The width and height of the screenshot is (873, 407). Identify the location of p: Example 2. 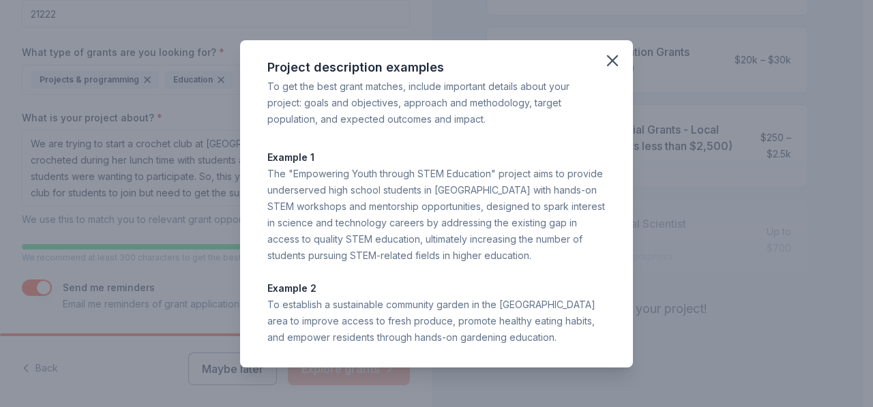
(437, 289).